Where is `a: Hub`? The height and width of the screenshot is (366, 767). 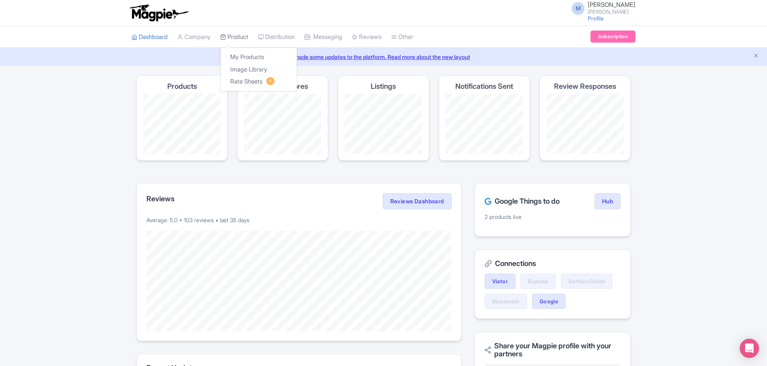
a: Hub is located at coordinates (607, 201).